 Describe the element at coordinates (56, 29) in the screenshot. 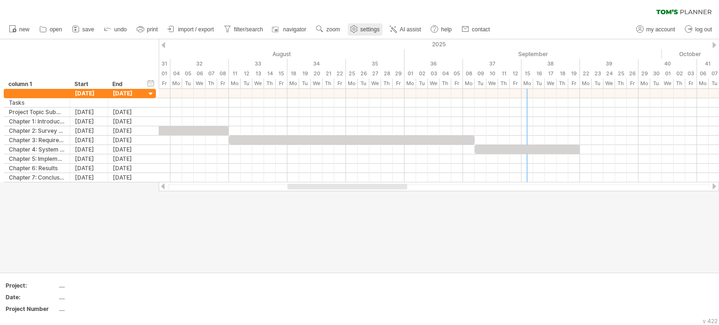

I see `span: open` at that location.